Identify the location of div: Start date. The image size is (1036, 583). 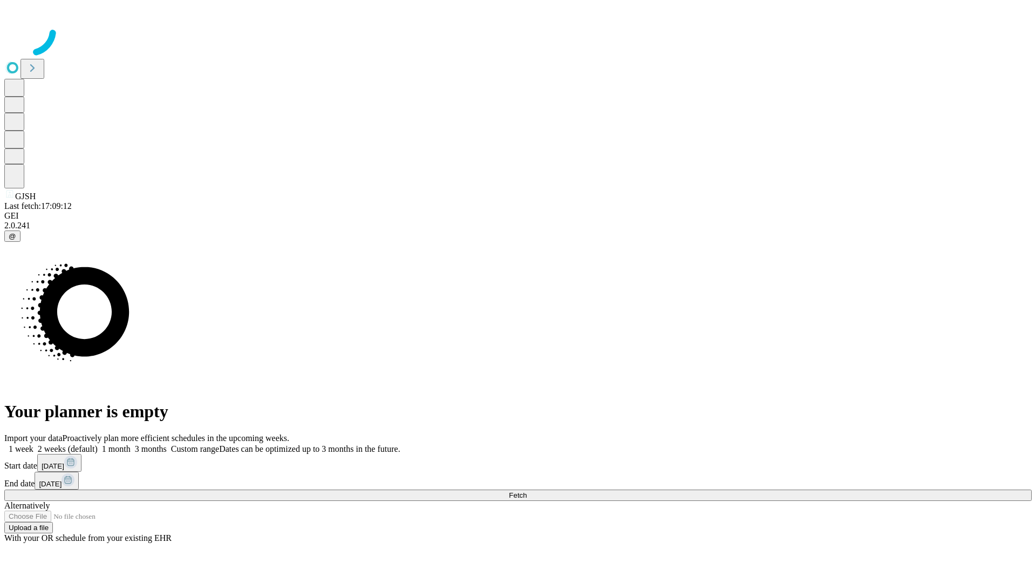
(518, 462).